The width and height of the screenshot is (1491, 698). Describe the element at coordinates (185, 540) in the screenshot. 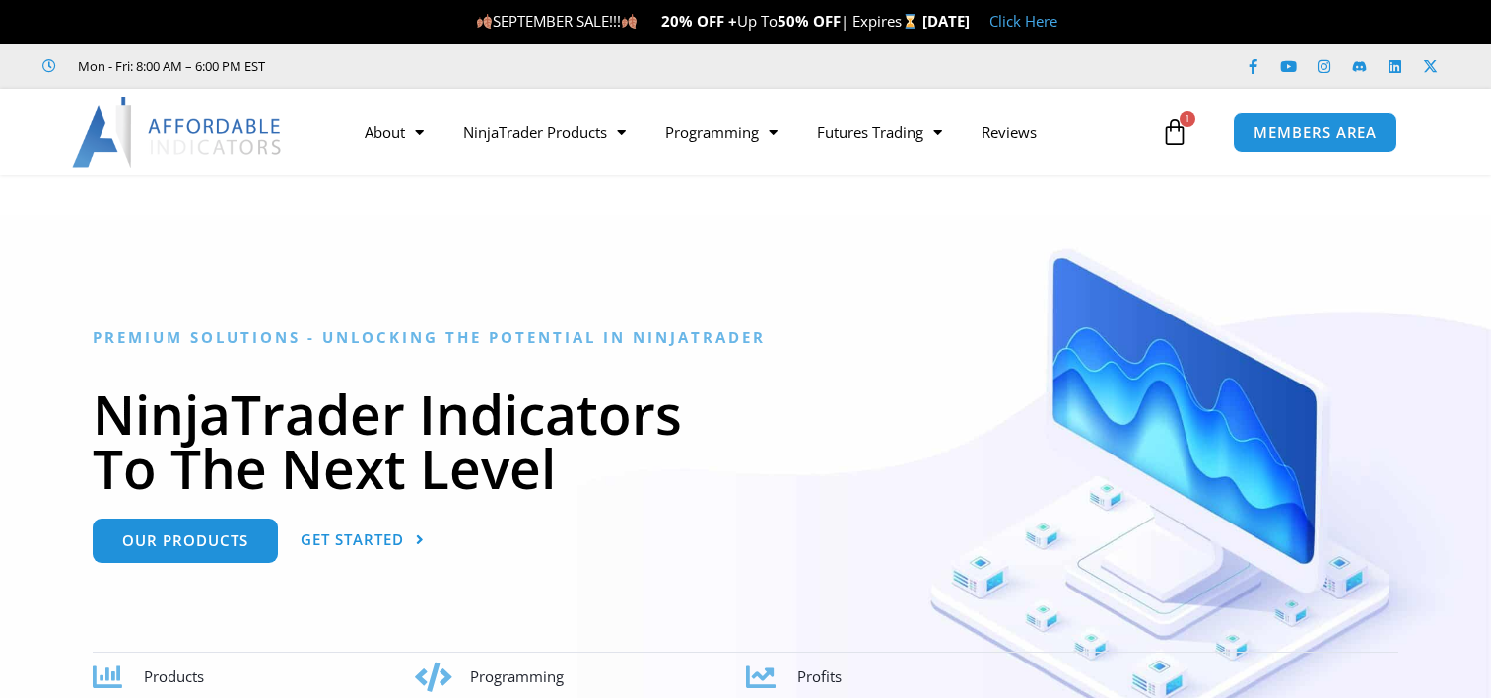

I see `a: Our Products` at that location.